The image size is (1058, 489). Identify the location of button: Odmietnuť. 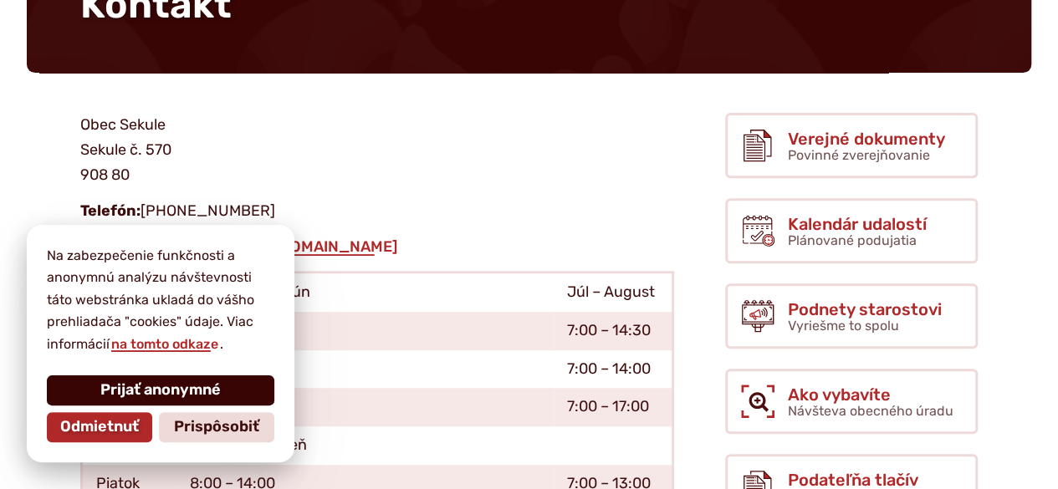
(100, 427).